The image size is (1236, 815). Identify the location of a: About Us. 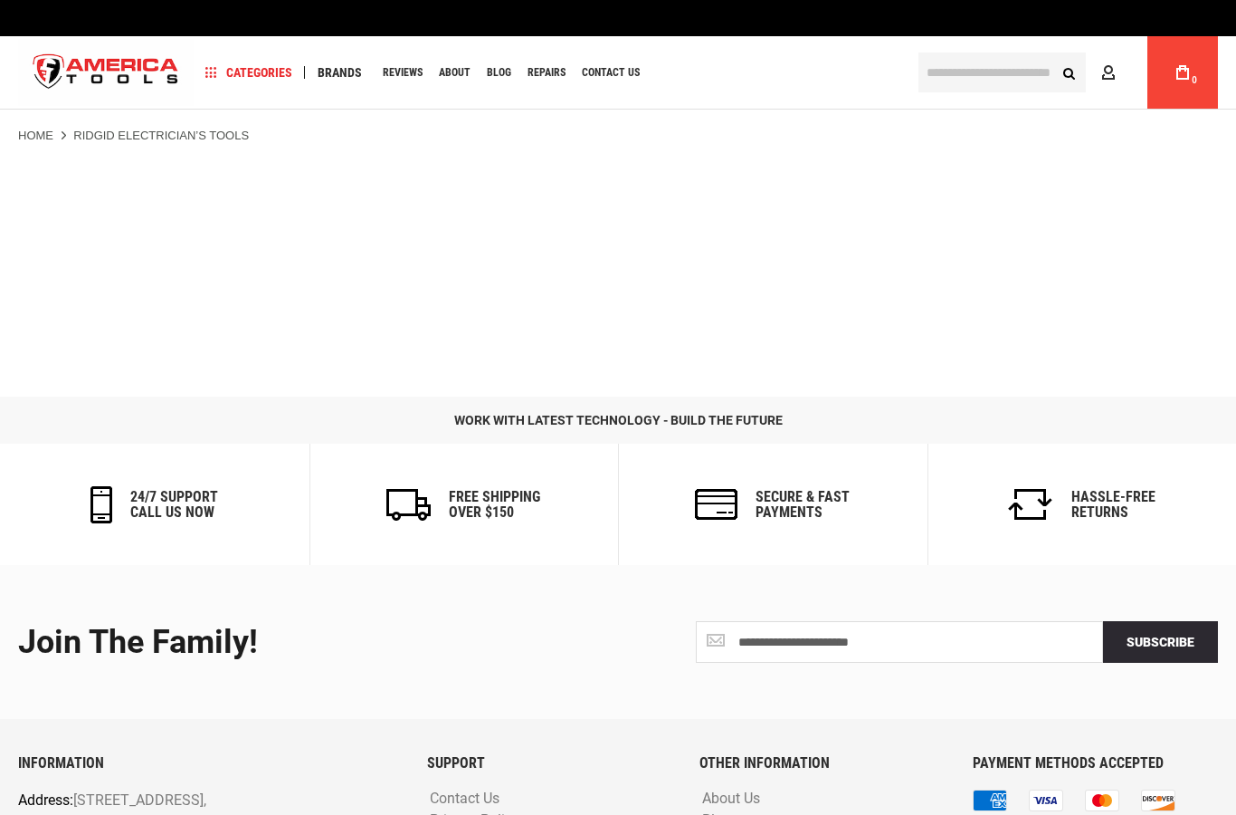
(731, 798).